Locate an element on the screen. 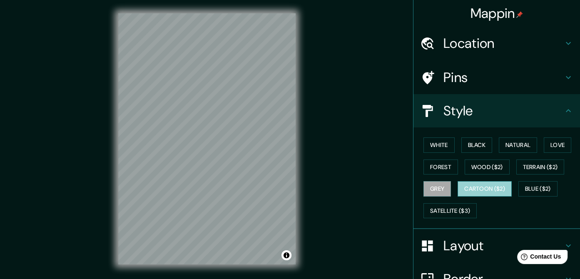 The width and height of the screenshot is (580, 279). div: Pins is located at coordinates (497, 77).